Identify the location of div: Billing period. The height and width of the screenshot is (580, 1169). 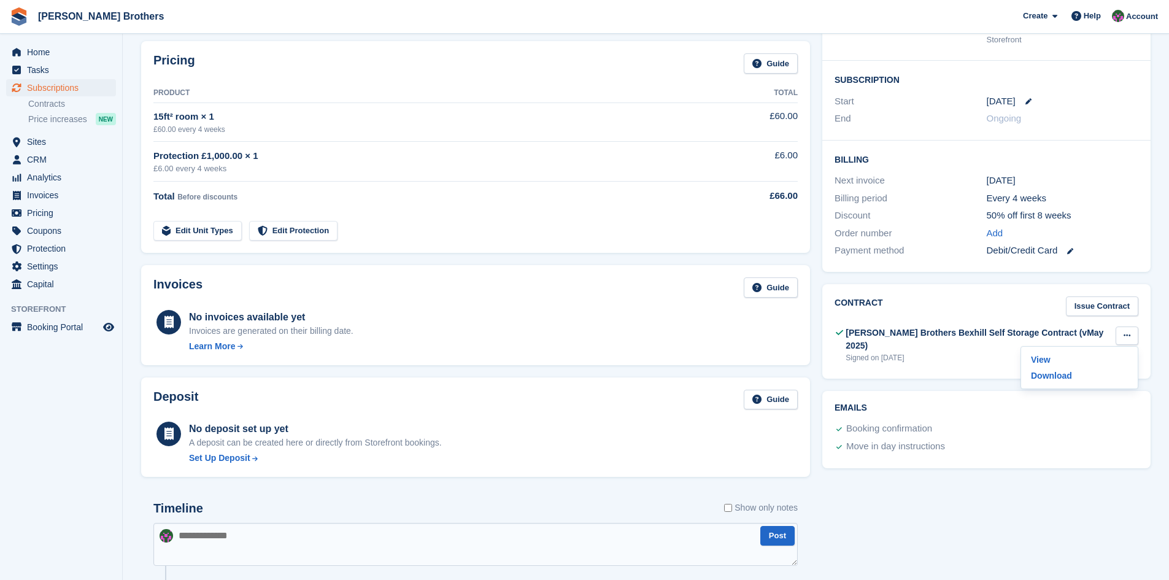
(910, 198).